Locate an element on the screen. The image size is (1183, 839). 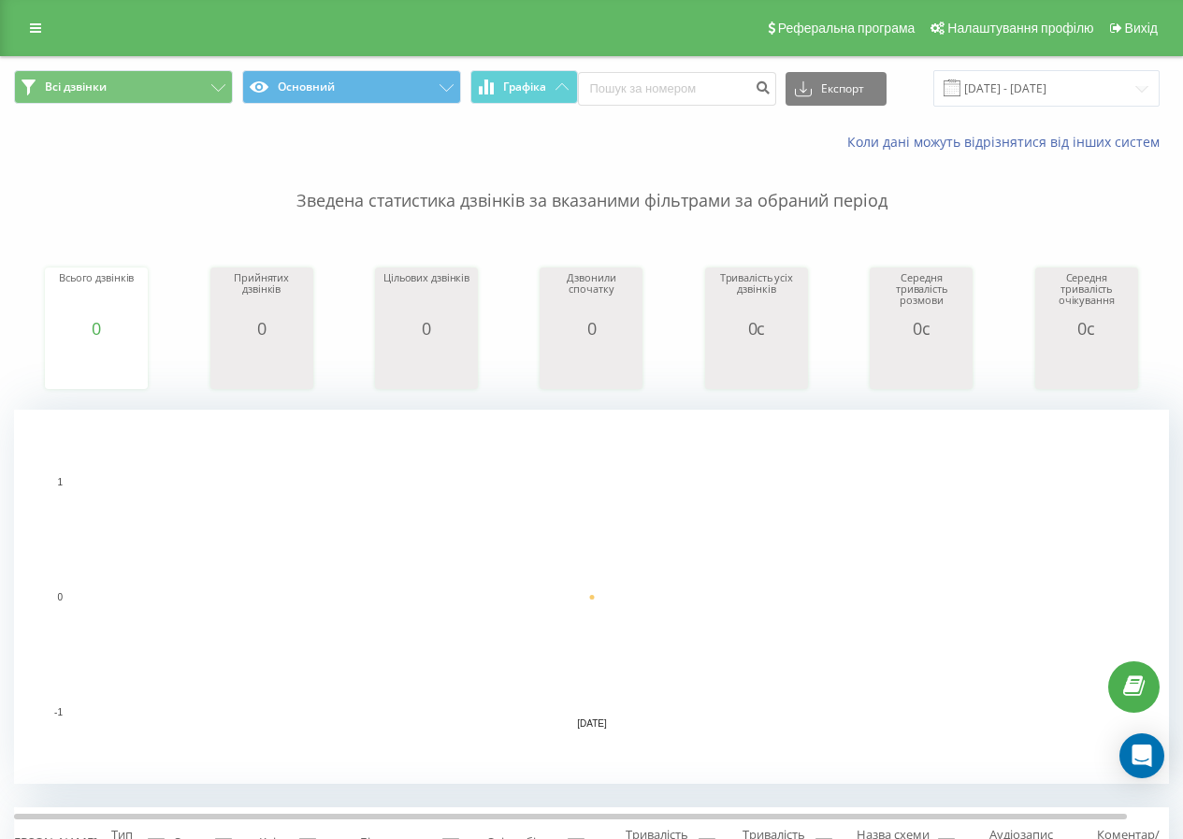
button: Основний is located at coordinates (352, 87).